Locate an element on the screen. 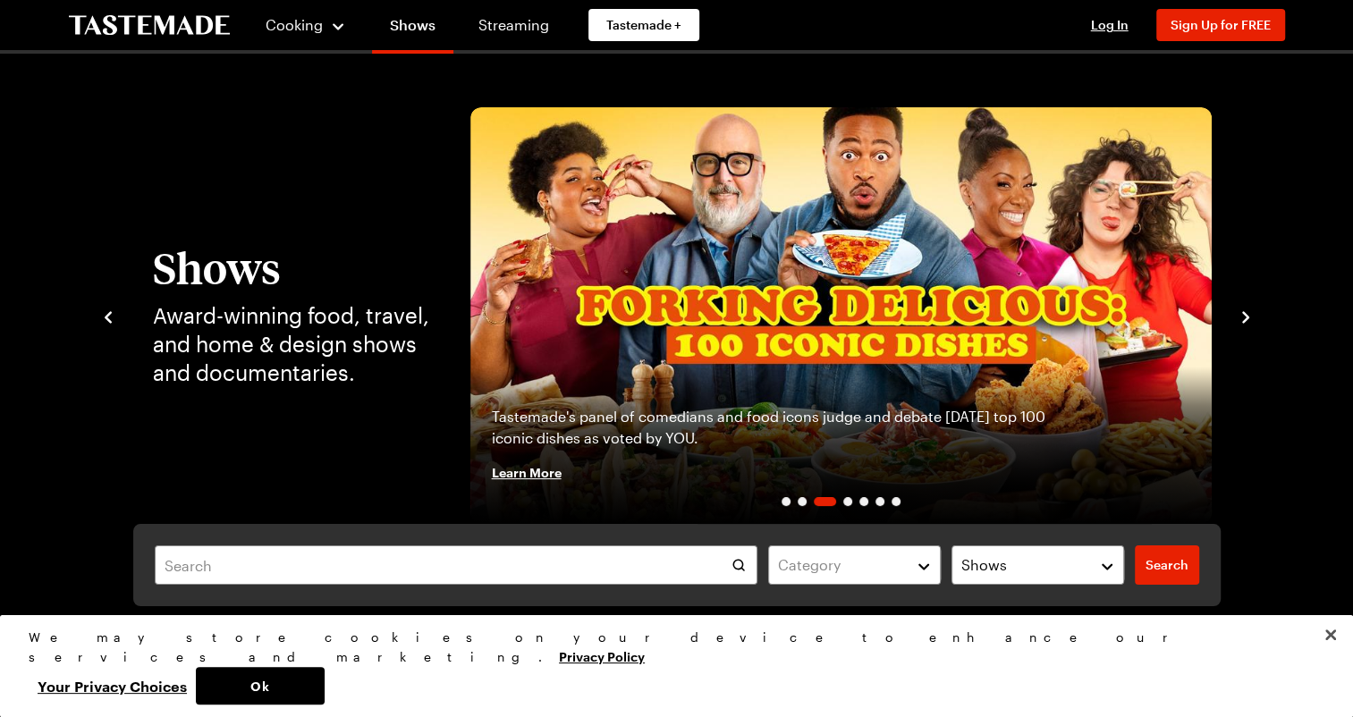 This screenshot has width=1353, height=717. div: 3 / 7 is located at coordinates (841, 316).